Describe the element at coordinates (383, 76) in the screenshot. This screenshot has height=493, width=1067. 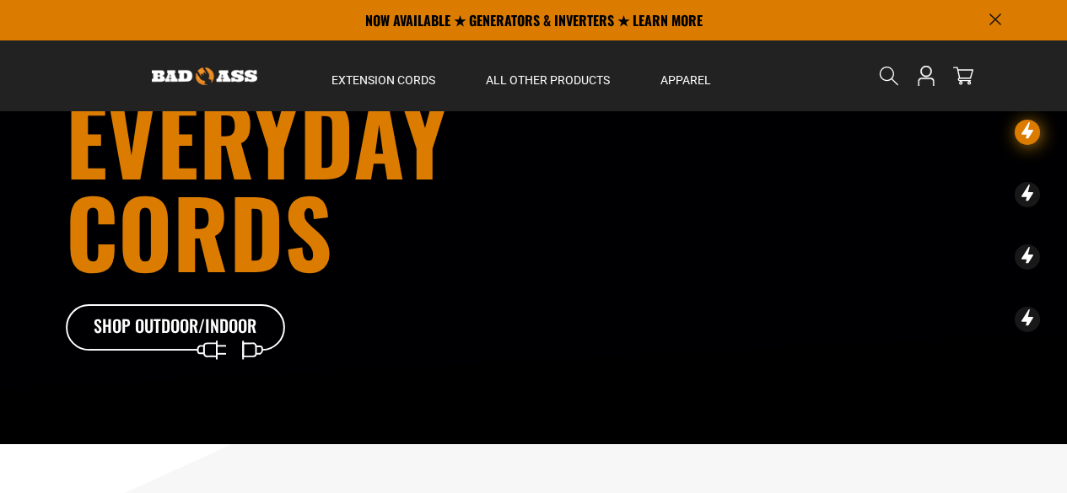
I see `summary: Extension Cords` at that location.